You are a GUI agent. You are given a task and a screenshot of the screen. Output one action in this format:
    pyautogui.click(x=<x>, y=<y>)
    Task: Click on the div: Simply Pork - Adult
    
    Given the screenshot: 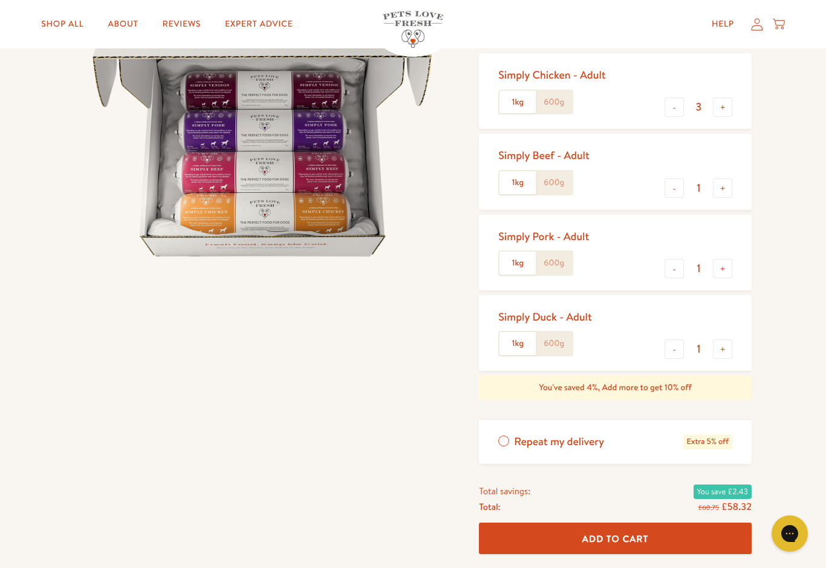 What is the action you would take?
    pyautogui.click(x=544, y=236)
    